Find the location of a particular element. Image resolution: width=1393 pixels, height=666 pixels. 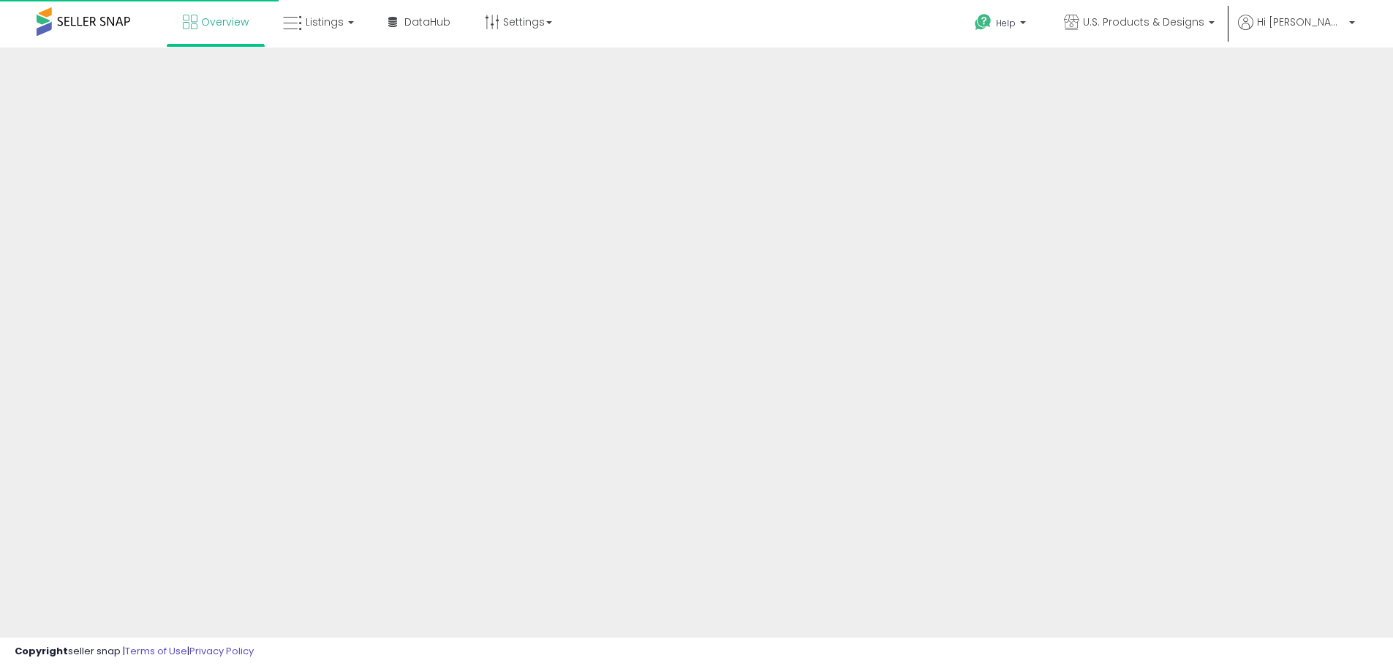

div: seller snap | | is located at coordinates (134, 651).